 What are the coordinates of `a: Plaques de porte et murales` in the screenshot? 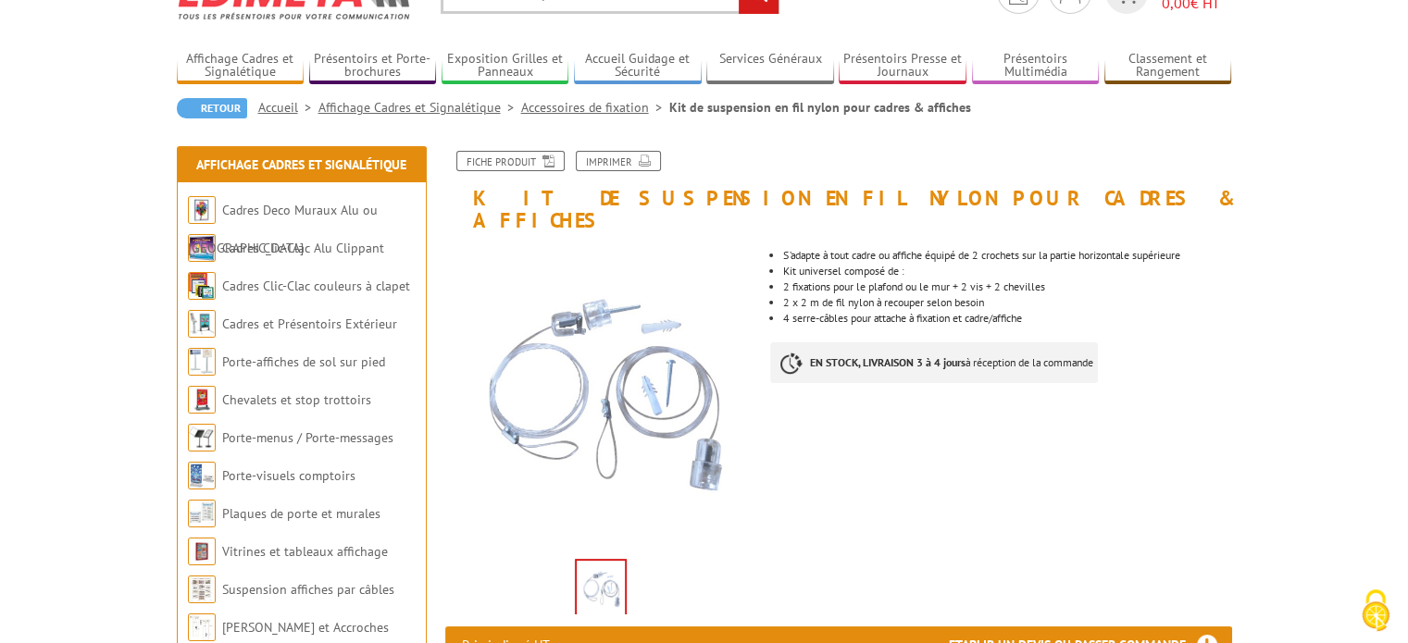 It's located at (301, 514).